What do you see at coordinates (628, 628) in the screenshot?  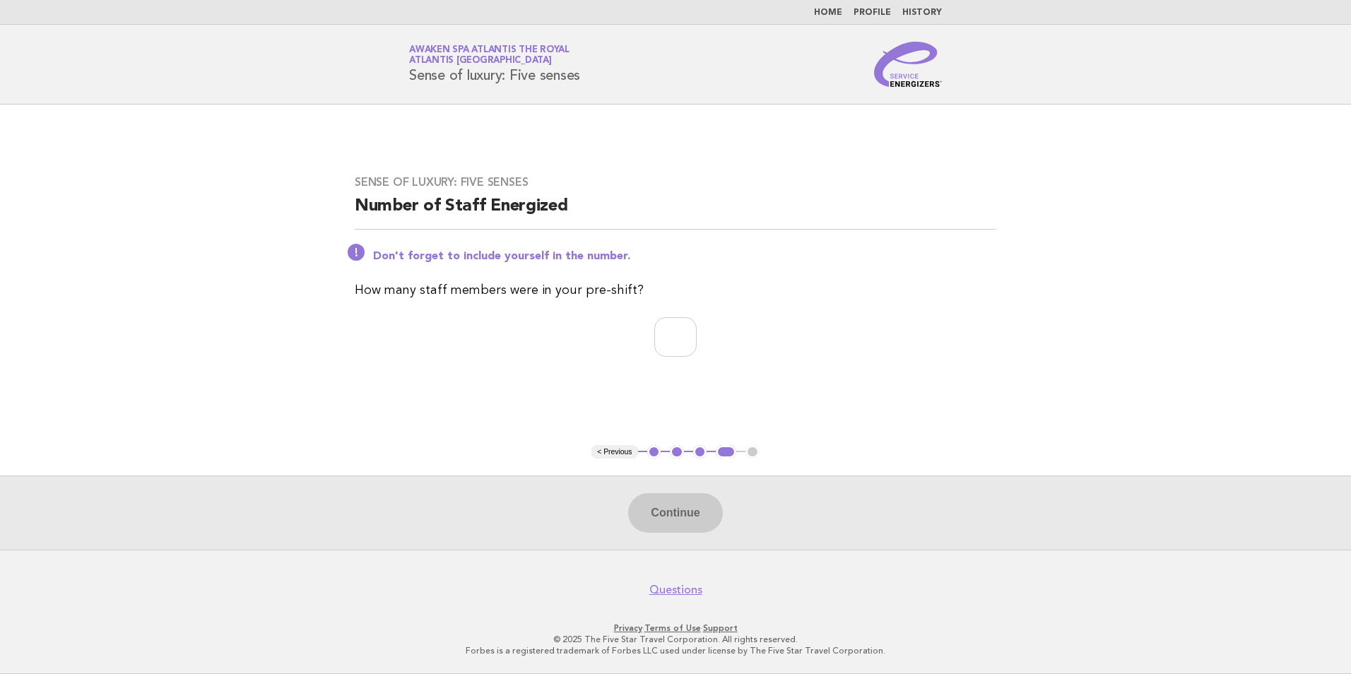 I see `a: Privacy` at bounding box center [628, 628].